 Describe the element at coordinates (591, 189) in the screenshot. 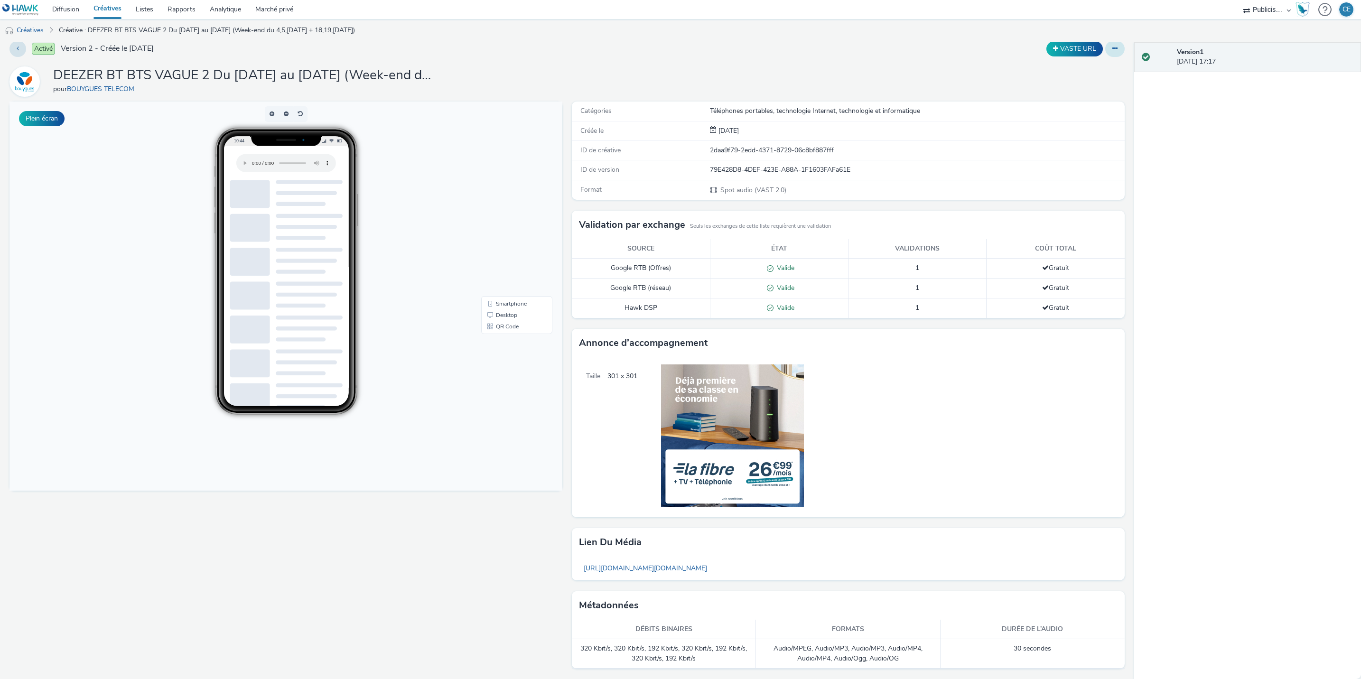

I see `span: Format` at that location.